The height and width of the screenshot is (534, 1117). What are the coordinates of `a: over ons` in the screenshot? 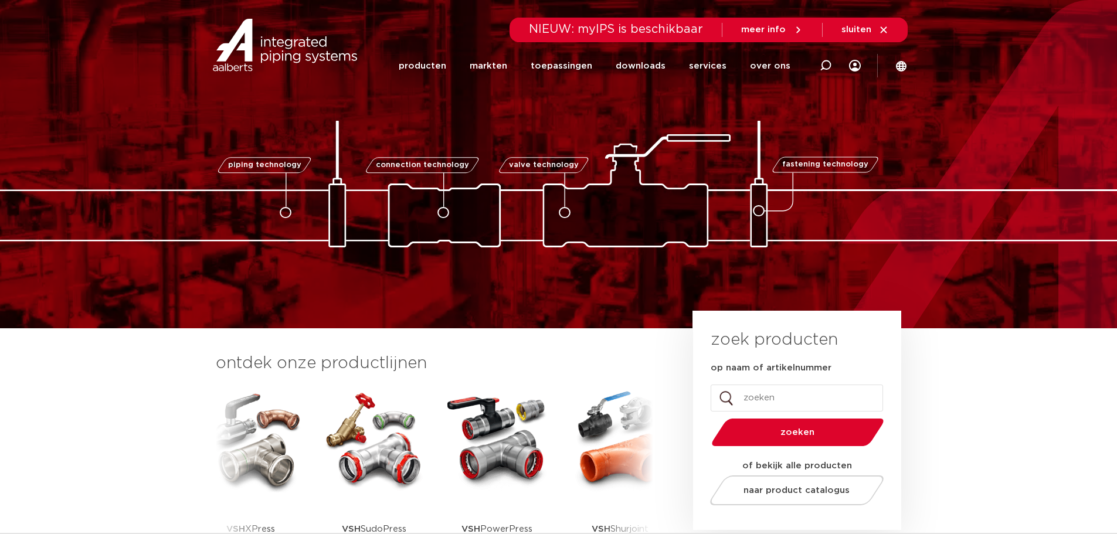 It's located at (770, 66).